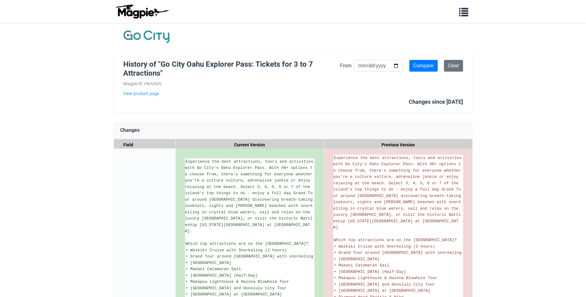  Describe the element at coordinates (424, 66) in the screenshot. I see `input: Compare` at that location.